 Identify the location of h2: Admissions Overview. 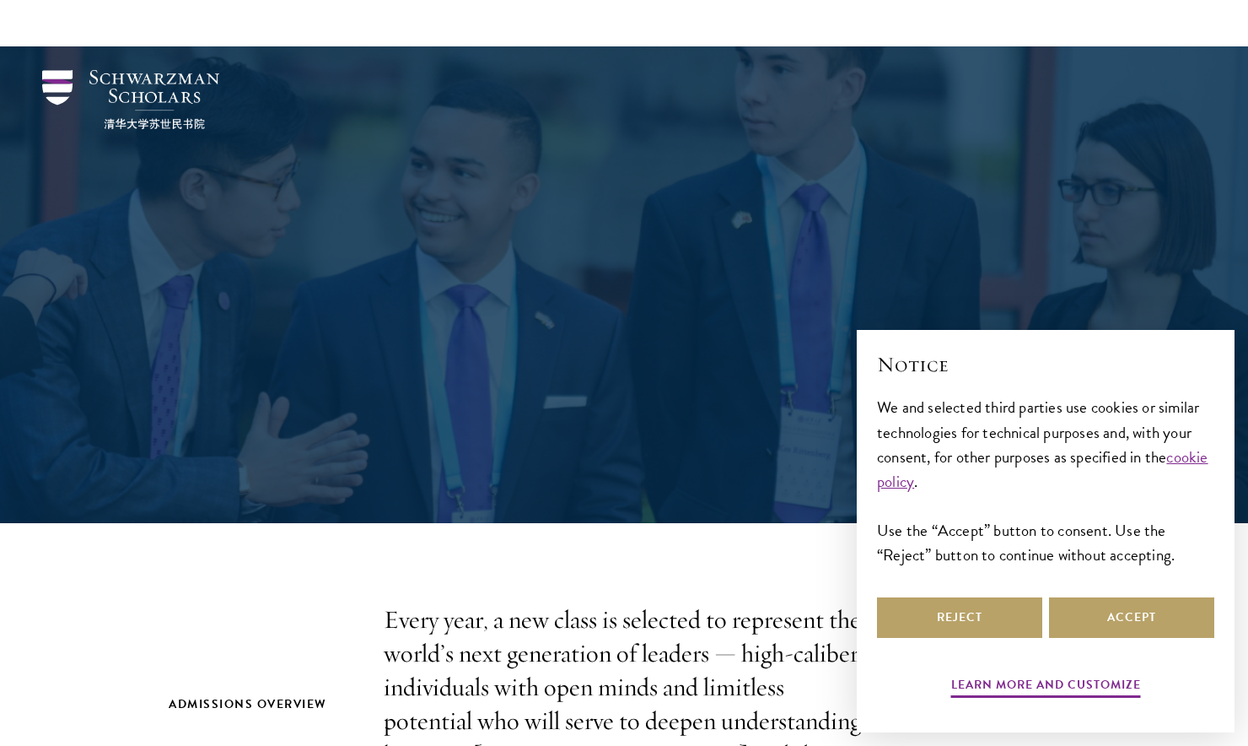
(259, 703).